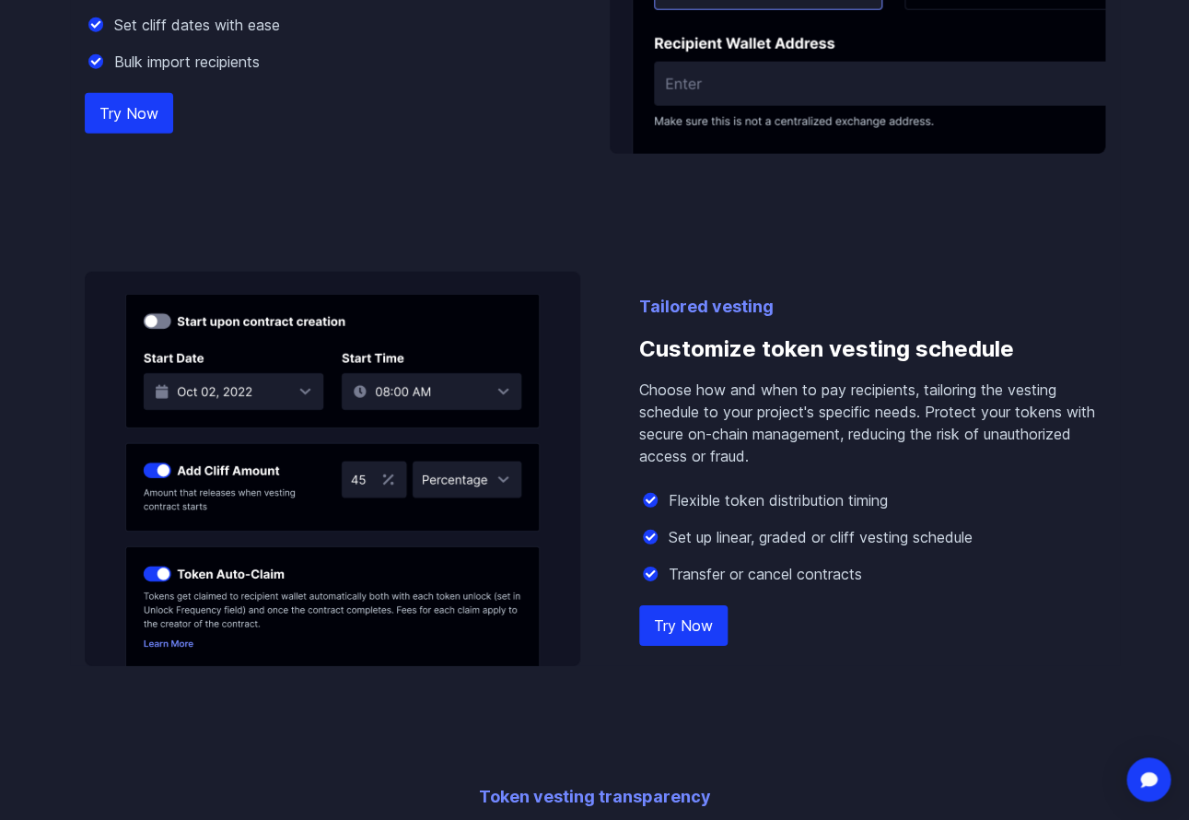 The width and height of the screenshot is (1189, 820). Describe the element at coordinates (821, 537) in the screenshot. I see `p: Set up linear, graded or cliff vesting schedule` at that location.